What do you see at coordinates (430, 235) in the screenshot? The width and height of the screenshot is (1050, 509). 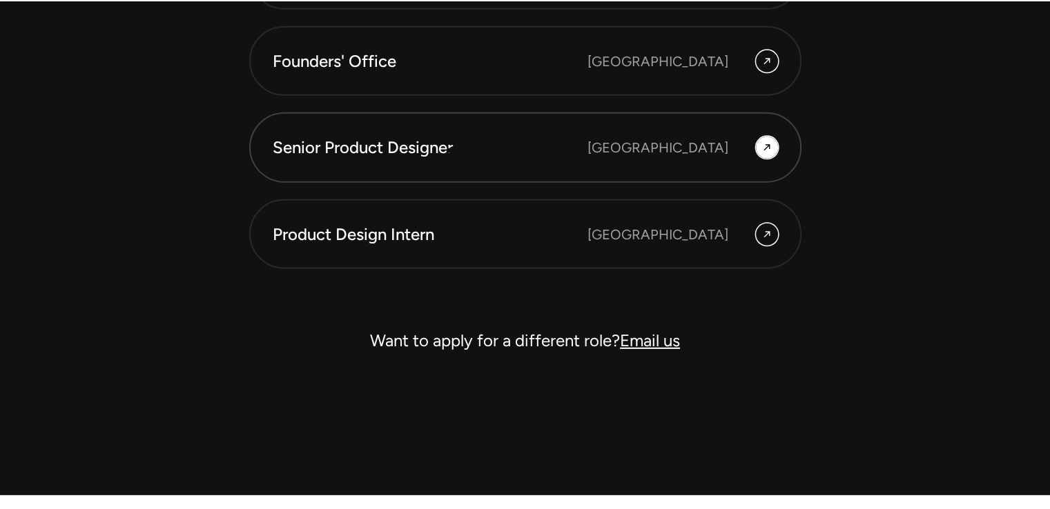 I see `div: Product Design Intern` at bounding box center [430, 235].